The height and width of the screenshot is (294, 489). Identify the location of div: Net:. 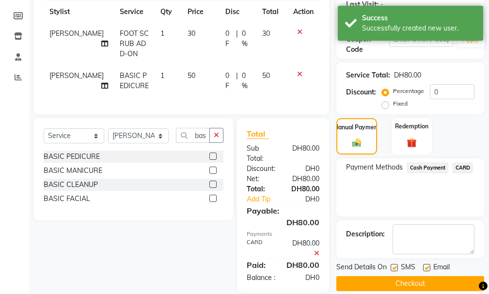
(261, 179).